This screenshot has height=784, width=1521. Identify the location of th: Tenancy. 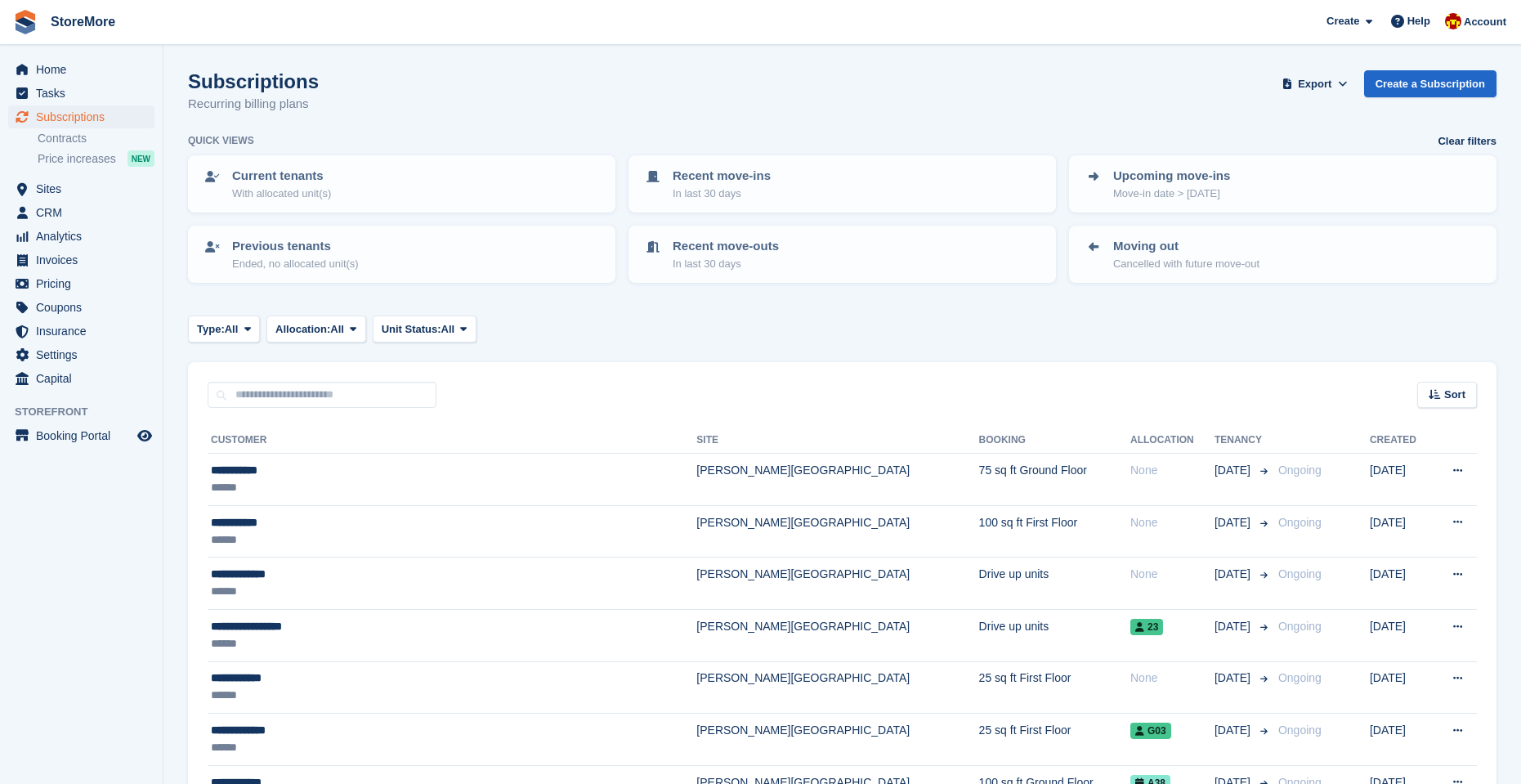
(1243, 441).